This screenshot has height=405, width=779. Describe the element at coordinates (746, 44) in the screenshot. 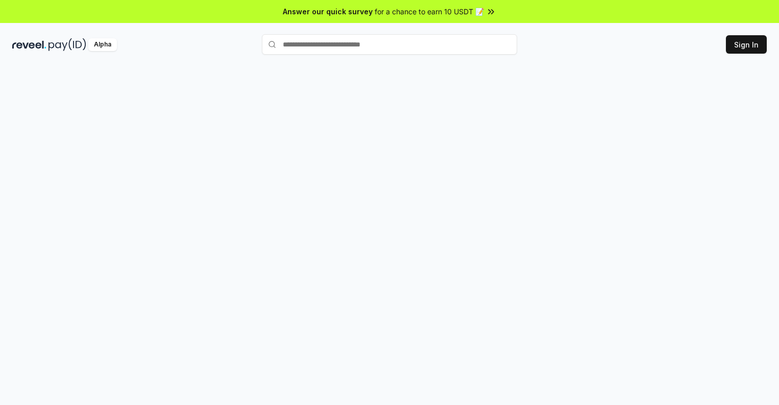

I see `button: Sign In` at that location.